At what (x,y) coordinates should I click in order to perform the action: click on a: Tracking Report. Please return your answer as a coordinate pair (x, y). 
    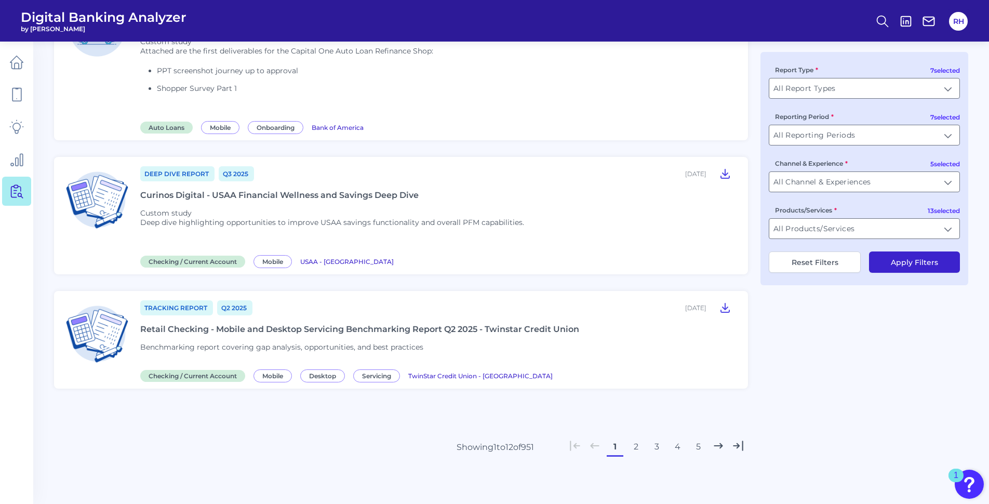
    Looking at the image, I should click on (177, 308).